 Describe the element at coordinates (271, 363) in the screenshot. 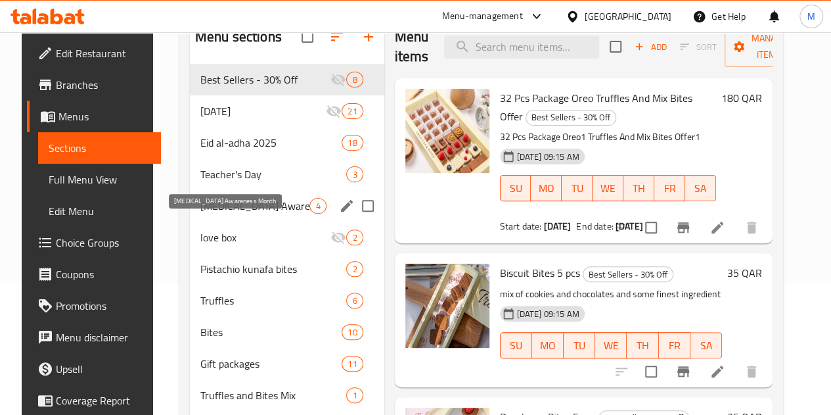

I see `span: Gift packages` at that location.